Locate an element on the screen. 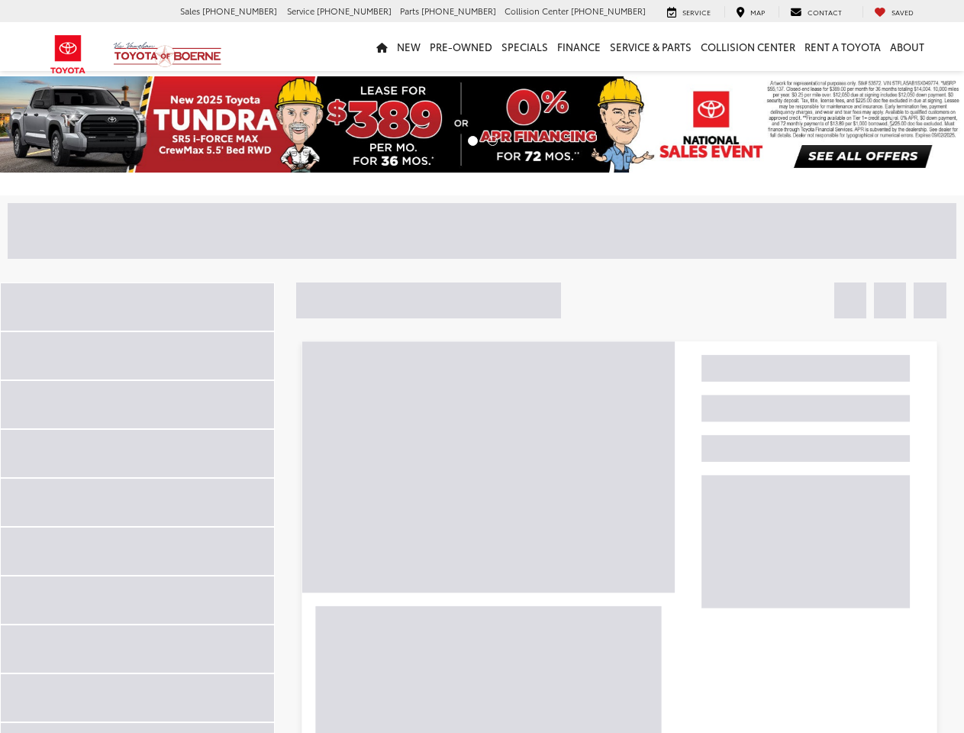 The image size is (964, 733). a: About is located at coordinates (907, 47).